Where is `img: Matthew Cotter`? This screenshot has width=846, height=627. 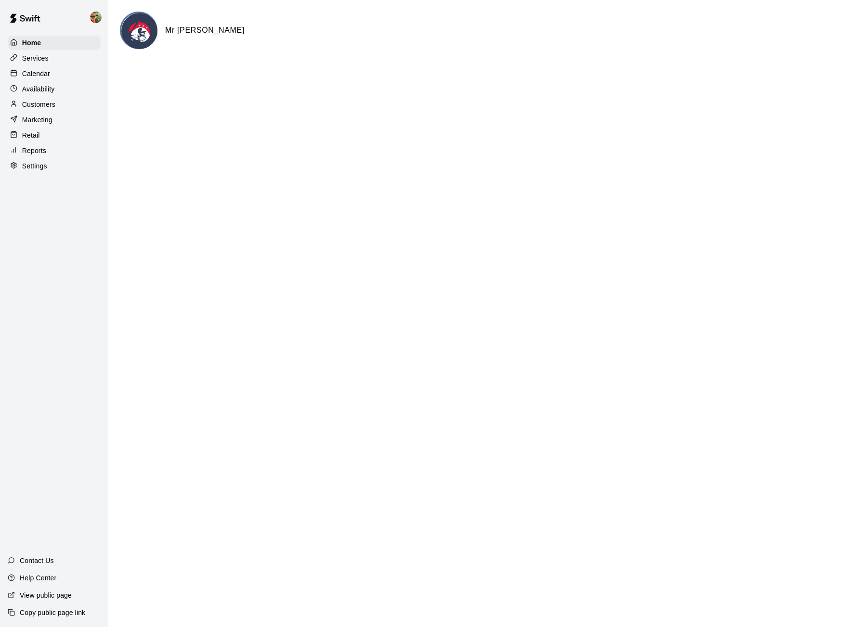
img: Matthew Cotter is located at coordinates (96, 17).